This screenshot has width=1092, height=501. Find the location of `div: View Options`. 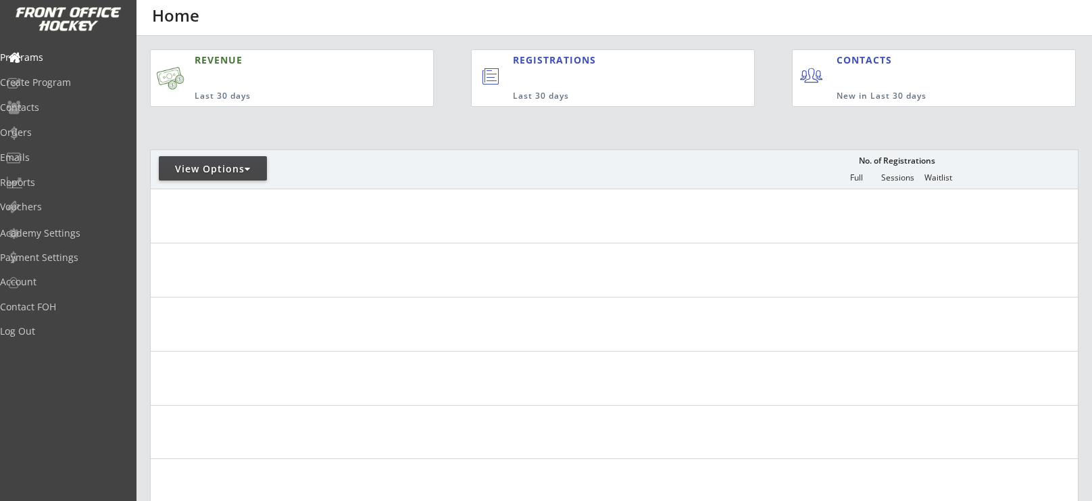

div: View Options is located at coordinates (213, 169).